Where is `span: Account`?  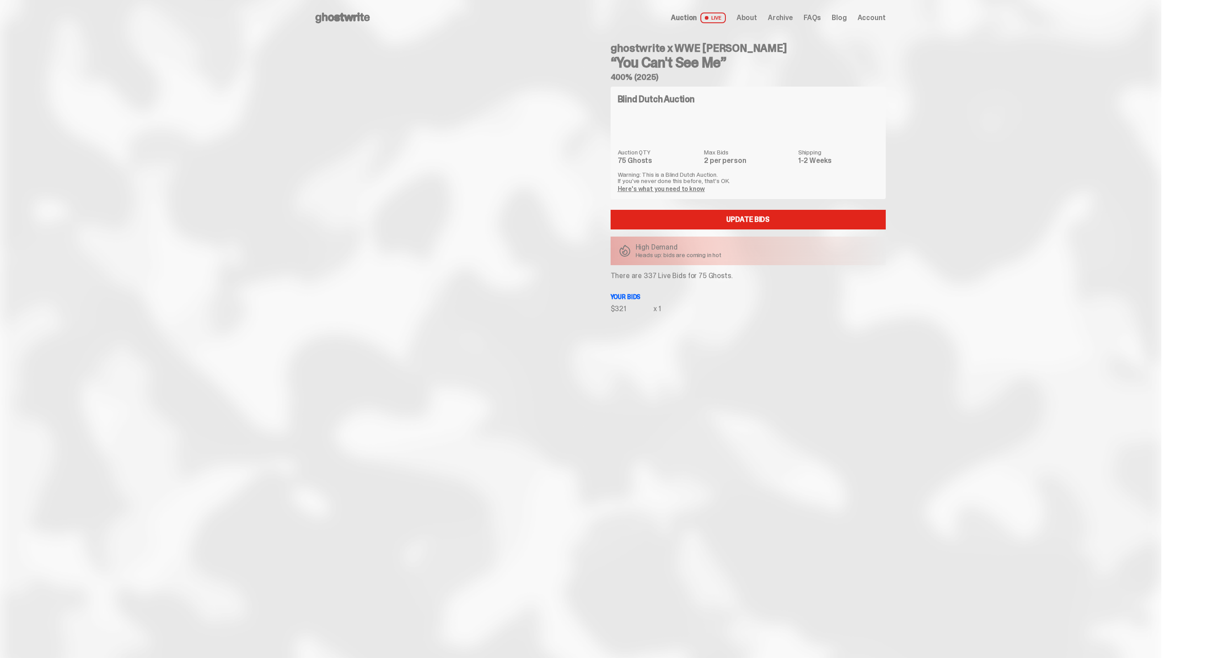 span: Account is located at coordinates (871, 18).